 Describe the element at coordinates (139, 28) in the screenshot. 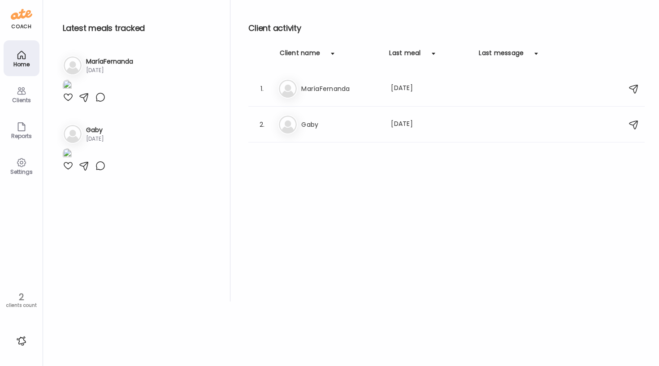

I see `h2: Latest meals tracked` at that location.